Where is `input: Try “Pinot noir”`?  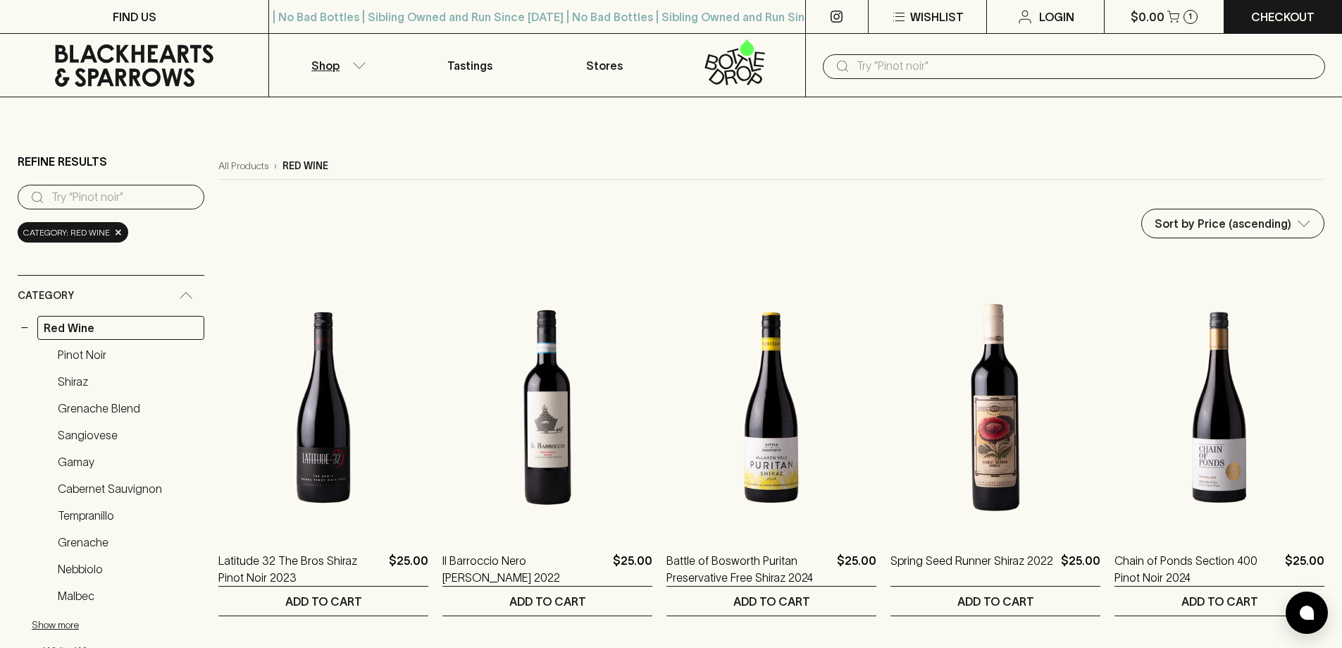 input: Try “Pinot noir” is located at coordinates (122, 197).